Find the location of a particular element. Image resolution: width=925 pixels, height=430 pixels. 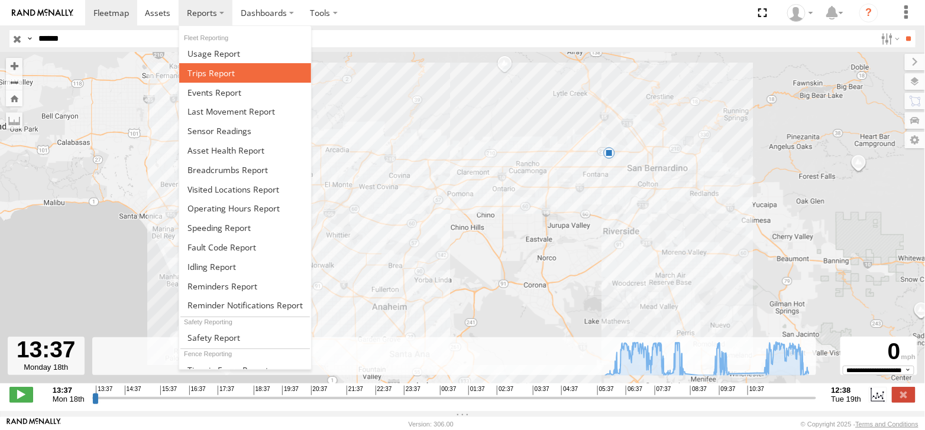

span: 22:37 is located at coordinates (384, 391).